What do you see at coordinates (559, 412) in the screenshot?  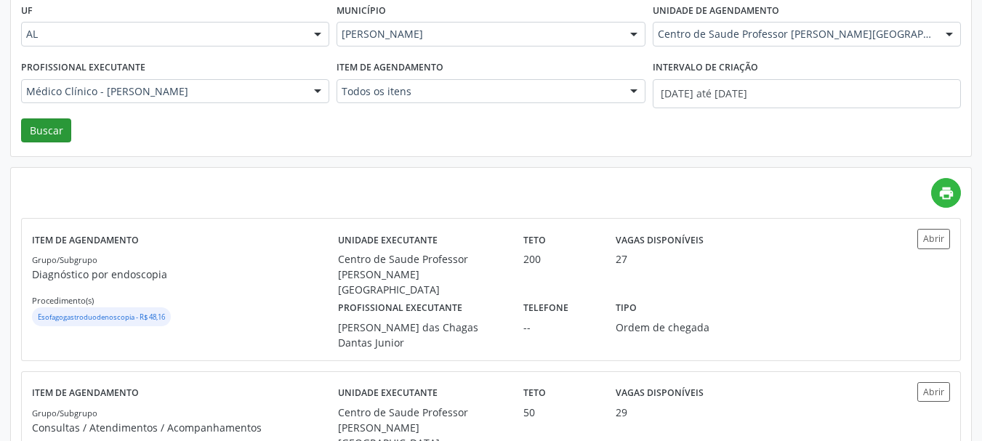 I see `div: 50` at bounding box center [559, 412].